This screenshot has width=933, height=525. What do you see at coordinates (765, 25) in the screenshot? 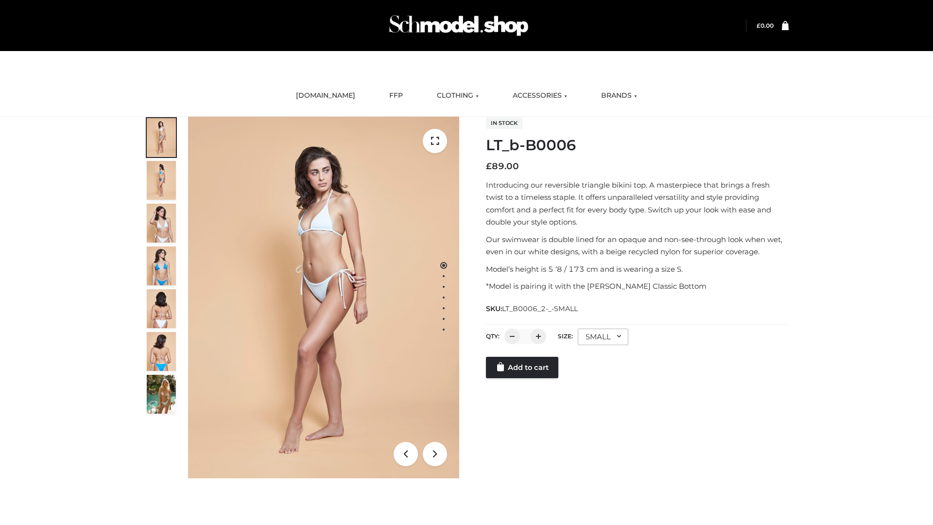
I see `bdi: 0.00` at bounding box center [765, 25].